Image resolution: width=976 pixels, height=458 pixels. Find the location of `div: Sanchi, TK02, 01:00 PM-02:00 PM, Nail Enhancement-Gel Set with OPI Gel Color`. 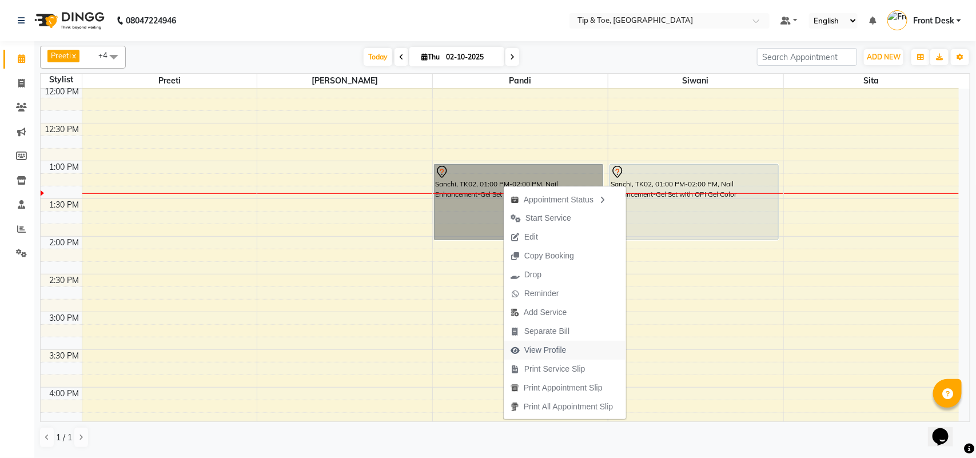

div: Sanchi, TK02, 01:00 PM-02:00 PM, Nail Enhancement-Gel Set with OPI Gel Color is located at coordinates (694, 202).